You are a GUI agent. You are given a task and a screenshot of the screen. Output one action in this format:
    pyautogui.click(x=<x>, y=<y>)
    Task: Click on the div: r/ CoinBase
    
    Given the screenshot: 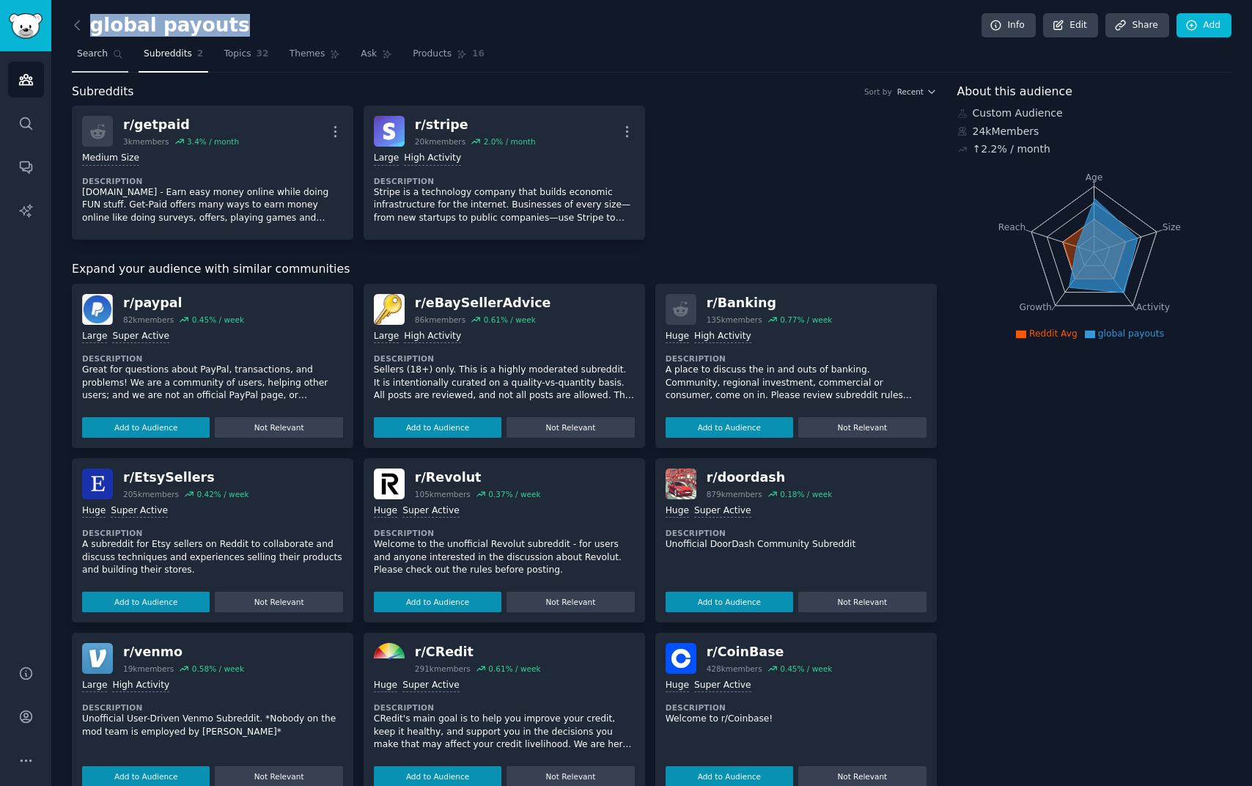 What is the action you would take?
    pyautogui.click(x=770, y=652)
    